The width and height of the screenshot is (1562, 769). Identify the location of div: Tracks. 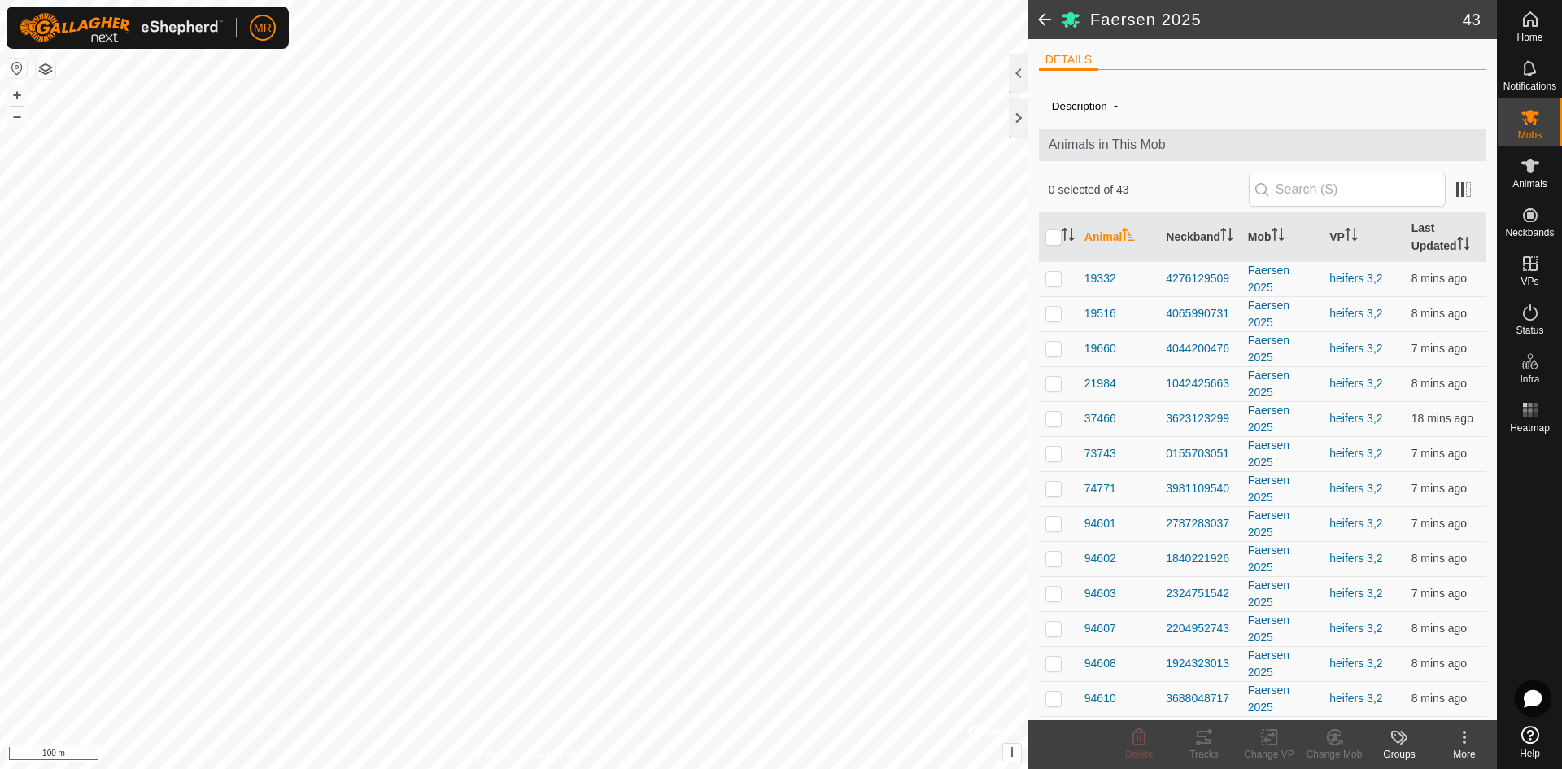
(1204, 754).